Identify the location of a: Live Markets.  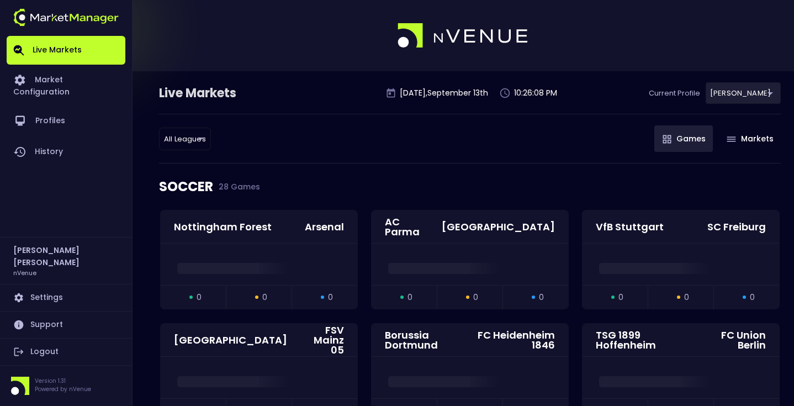
(66, 50).